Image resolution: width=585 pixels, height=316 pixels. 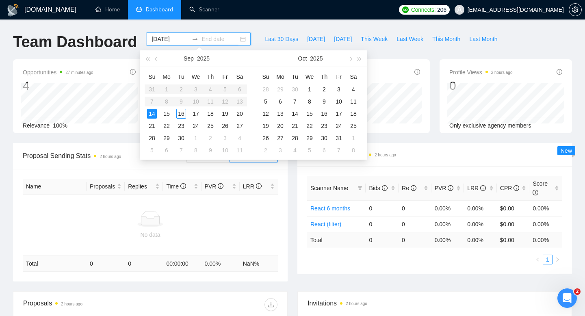 What do you see at coordinates (240, 126) in the screenshot?
I see `td: 2025-09-27` at bounding box center [240, 126].